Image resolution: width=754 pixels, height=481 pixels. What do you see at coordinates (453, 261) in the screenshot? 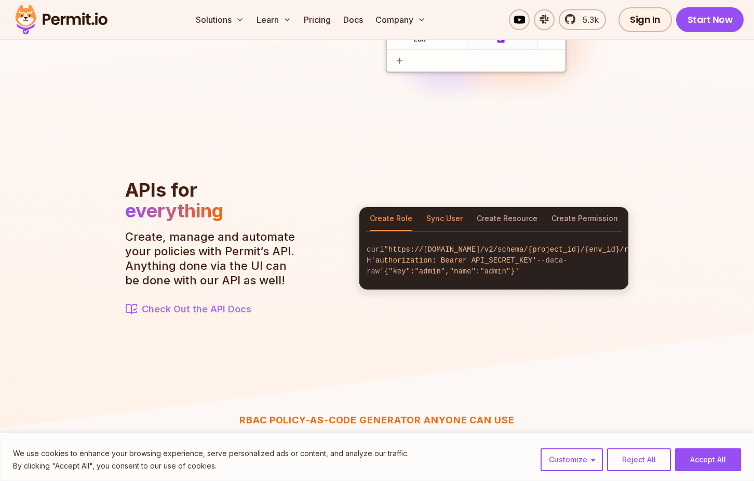
I see `span: 'authorization: Bearer API_SECRET_KEY'` at bounding box center [453, 261].